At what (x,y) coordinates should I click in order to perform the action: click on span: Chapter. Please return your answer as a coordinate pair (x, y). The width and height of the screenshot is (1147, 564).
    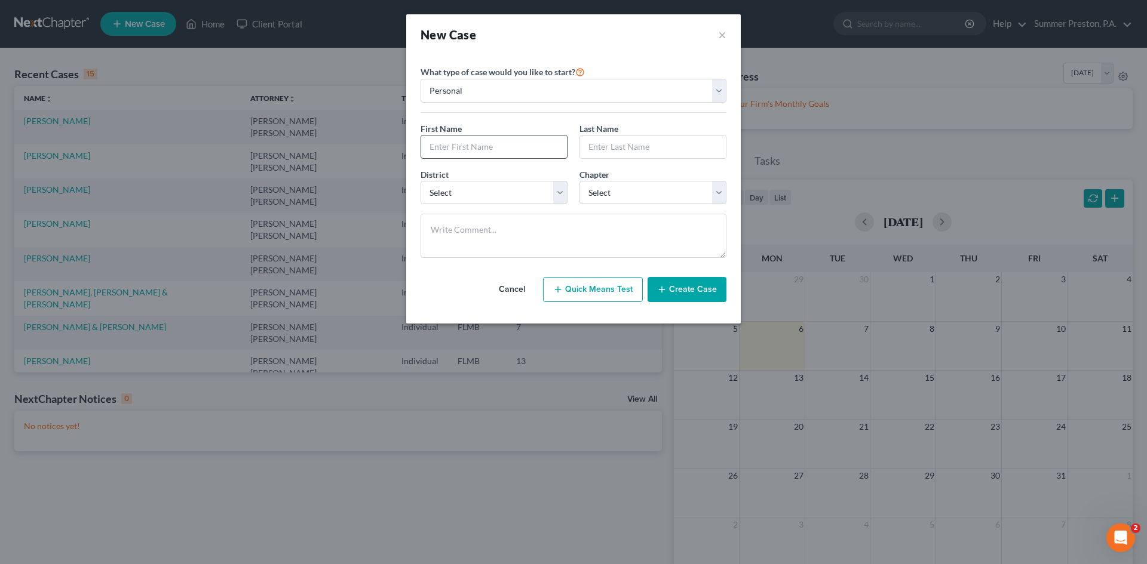
    Looking at the image, I should click on (594, 174).